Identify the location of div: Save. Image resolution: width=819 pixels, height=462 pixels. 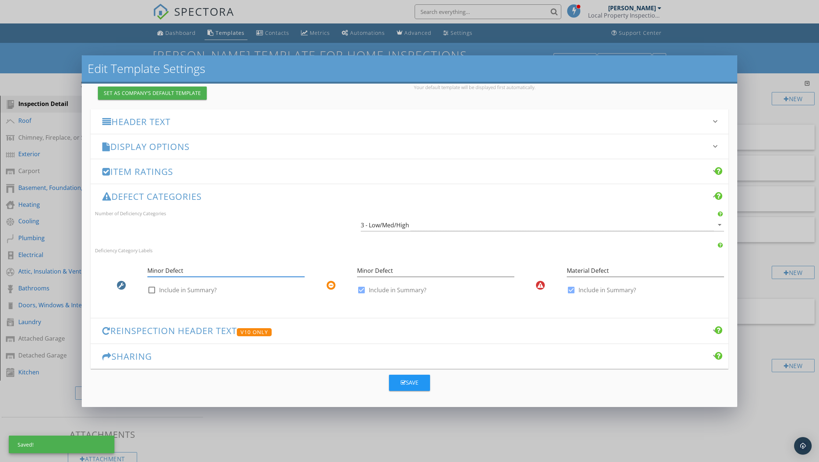
(409, 382).